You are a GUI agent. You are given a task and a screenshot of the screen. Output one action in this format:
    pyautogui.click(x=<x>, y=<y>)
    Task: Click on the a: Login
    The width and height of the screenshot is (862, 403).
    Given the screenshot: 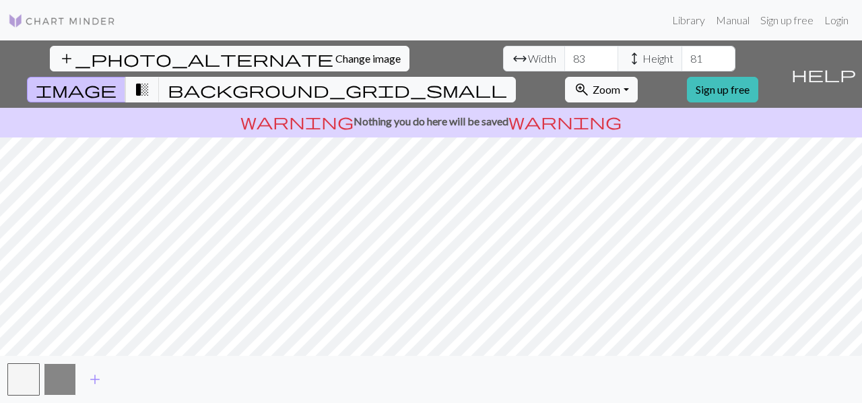 What is the action you would take?
    pyautogui.click(x=836, y=20)
    